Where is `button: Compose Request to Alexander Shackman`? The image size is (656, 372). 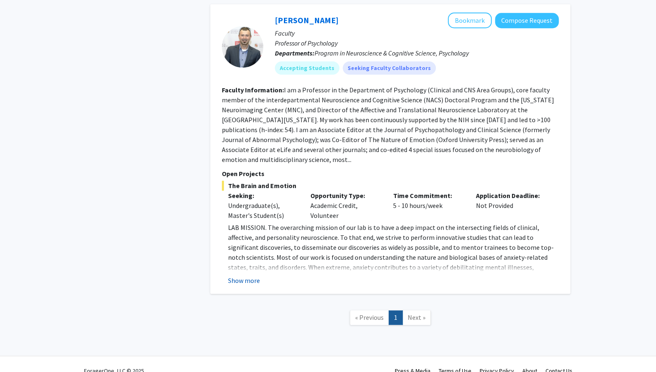
button: Compose Request to Alexander Shackman is located at coordinates (527, 20).